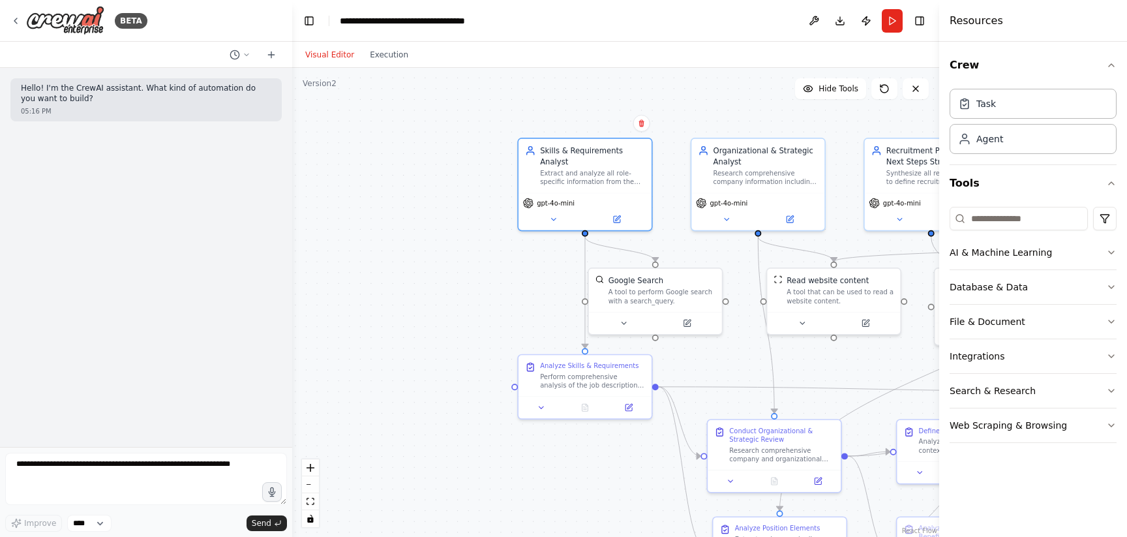 The width and height of the screenshot is (1127, 537). Describe the element at coordinates (758, 184) in the screenshot. I see `div: Organizational & Strategic AnalystResearch comprehensive company information including mission, v...` at that location.